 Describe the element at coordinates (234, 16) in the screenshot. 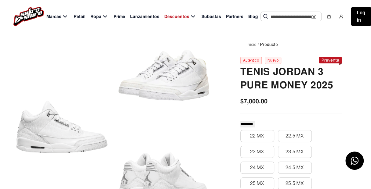

I see `span: Partners` at that location.